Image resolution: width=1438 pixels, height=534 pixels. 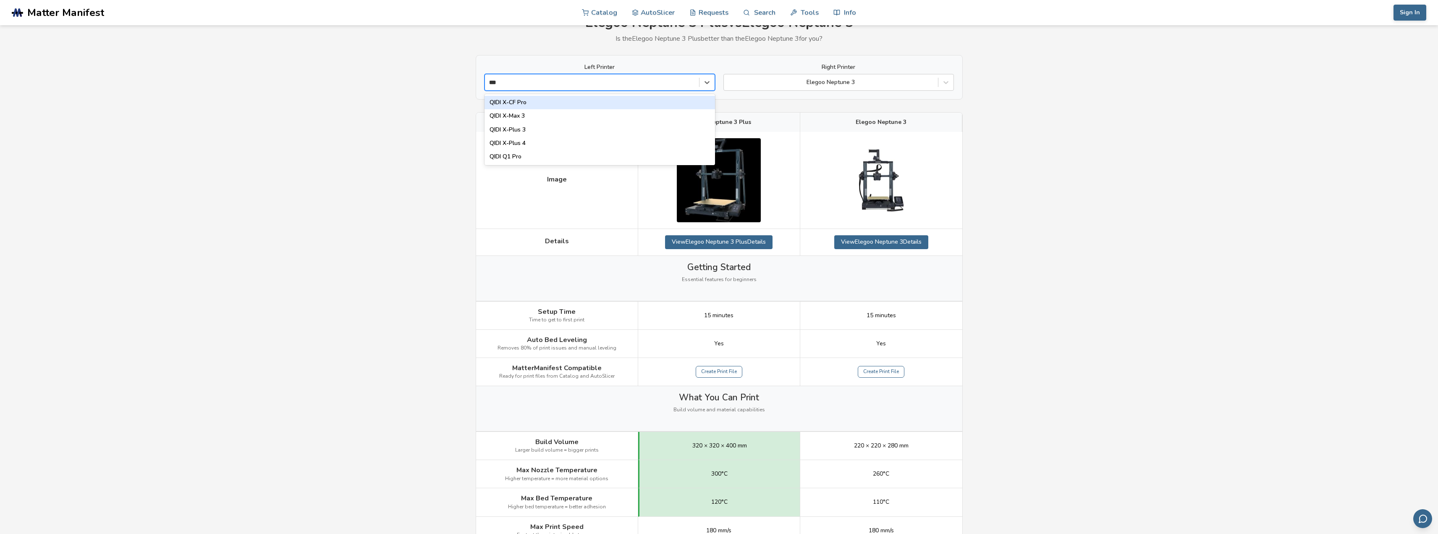 I want to click on span: Getting Started, so click(x=719, y=267).